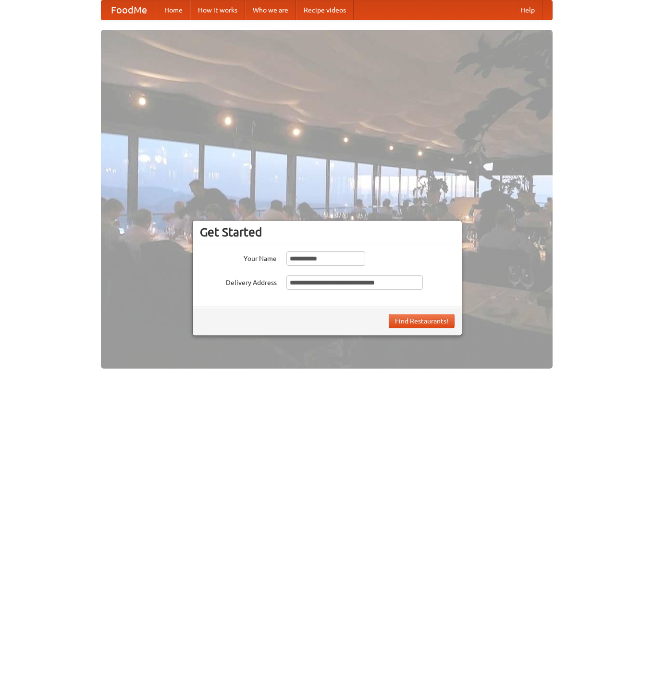  I want to click on a: Recipe videos, so click(325, 10).